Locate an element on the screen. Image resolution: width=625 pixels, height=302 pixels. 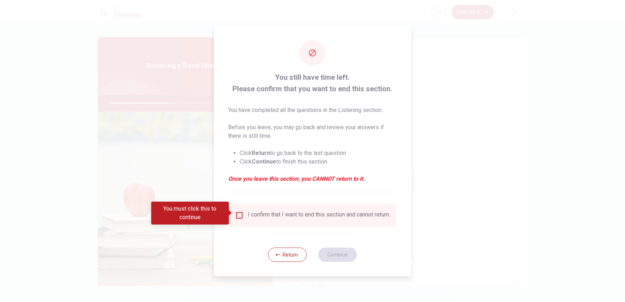
p: Before you leave, you may go back and review your answers if there is still time. is located at coordinates (312, 132).